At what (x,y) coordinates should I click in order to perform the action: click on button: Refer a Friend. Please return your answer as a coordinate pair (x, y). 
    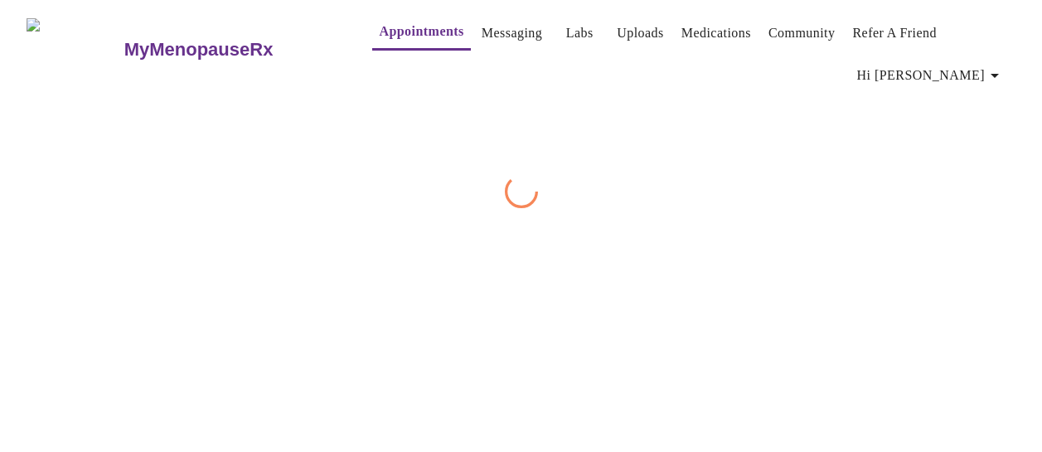
    Looking at the image, I should click on (894, 33).